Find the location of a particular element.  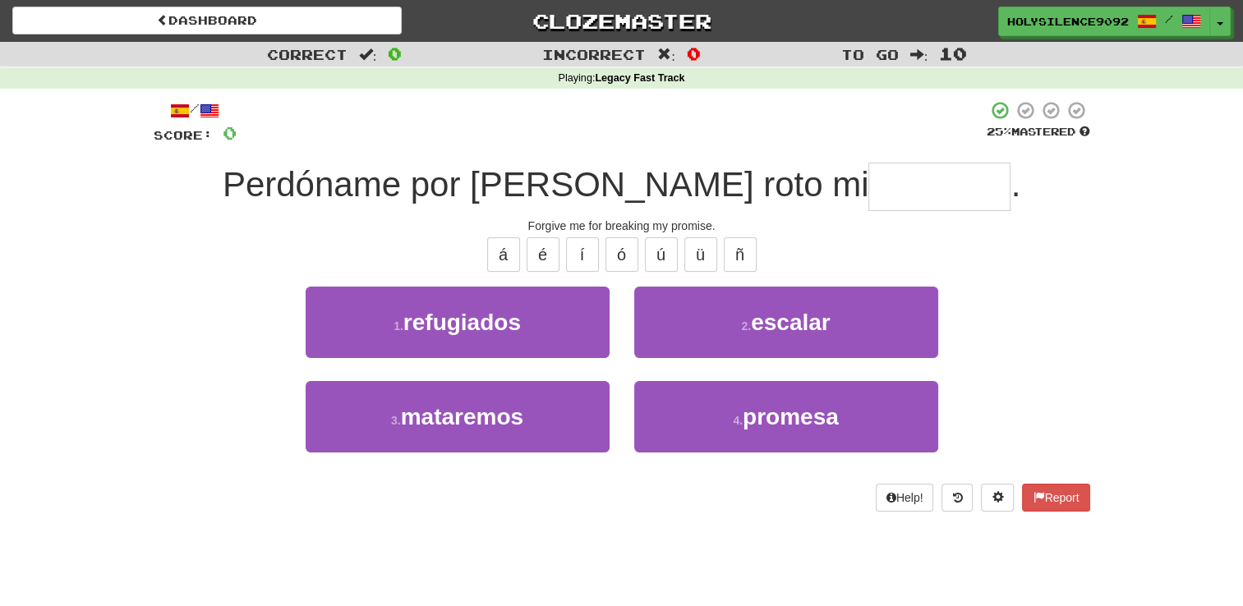

button: Round history (alt+y) is located at coordinates (957, 498).